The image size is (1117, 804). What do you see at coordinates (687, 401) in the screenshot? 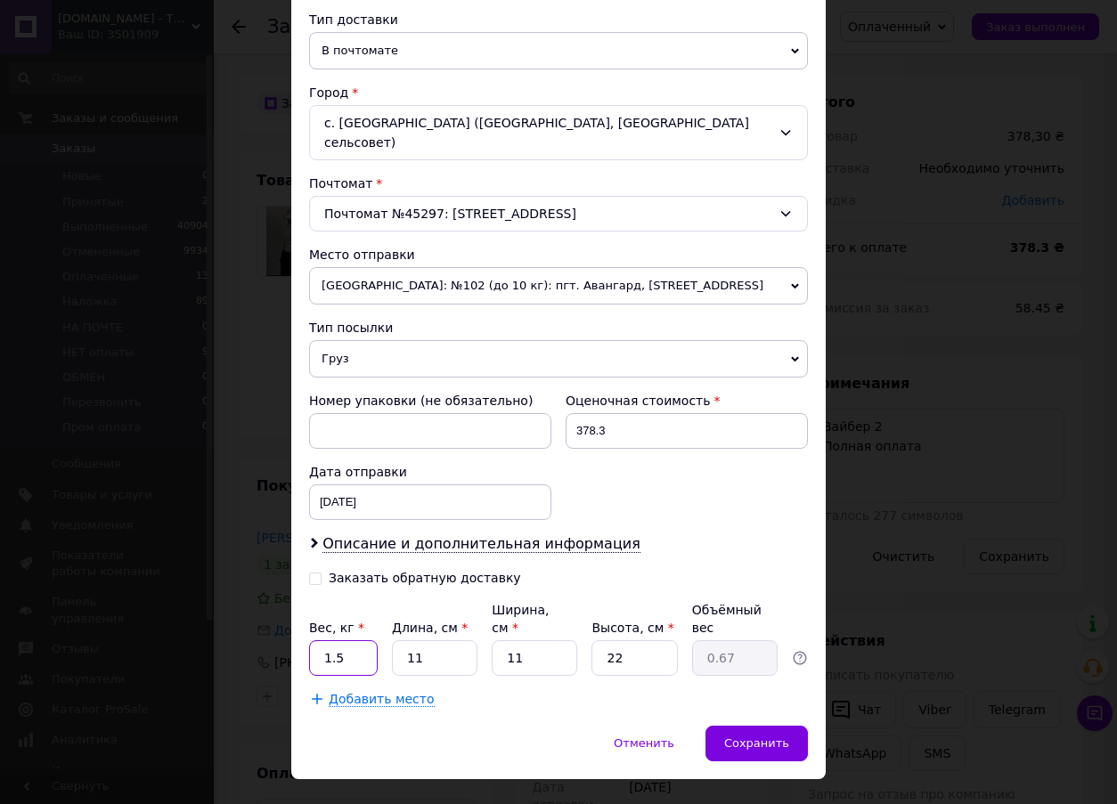
I see `div: Оценочная стоимость` at bounding box center [687, 401].